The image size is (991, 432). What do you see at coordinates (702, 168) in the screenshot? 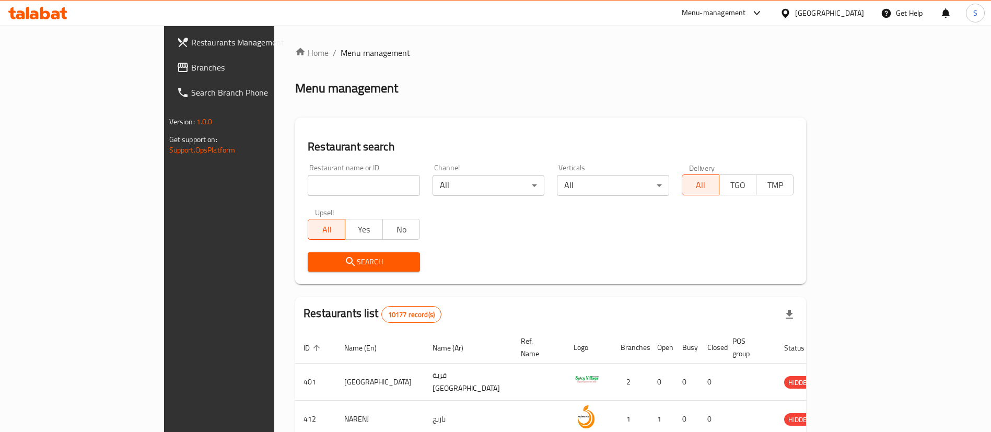
I see `label: Delivery` at bounding box center [702, 168].